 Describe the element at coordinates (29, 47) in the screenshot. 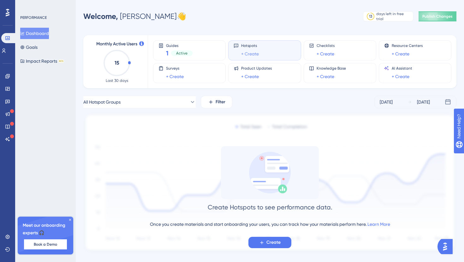

I see `button: Goals` at that location.